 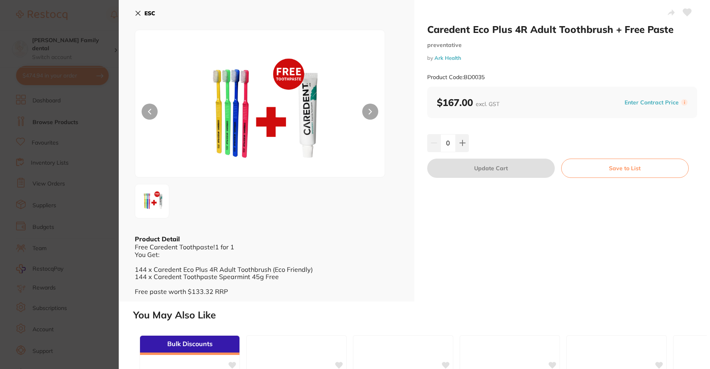 What do you see at coordinates (80, 83) in the screenshot?
I see `div: message notification from Restocq, Just now. Hi Jaideep, ​ Starting 11 August, we’re making some ...` at bounding box center [80, 83].